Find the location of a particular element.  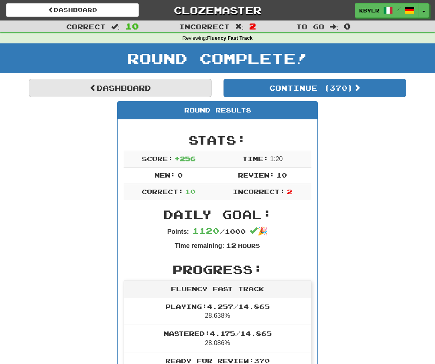

span: Playing: 4.257 / 14.865 is located at coordinates (218, 306).